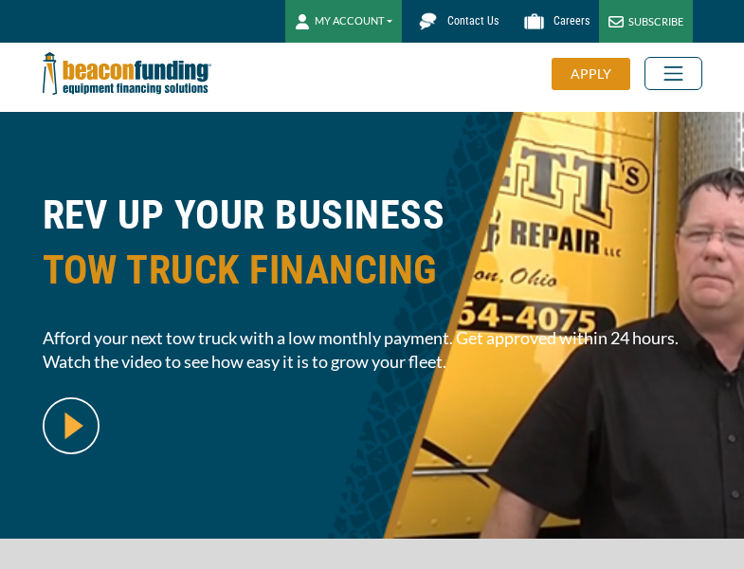  Describe the element at coordinates (373, 249) in the screenshot. I see `h1: REV UP YOUR BUSINESS` at that location.